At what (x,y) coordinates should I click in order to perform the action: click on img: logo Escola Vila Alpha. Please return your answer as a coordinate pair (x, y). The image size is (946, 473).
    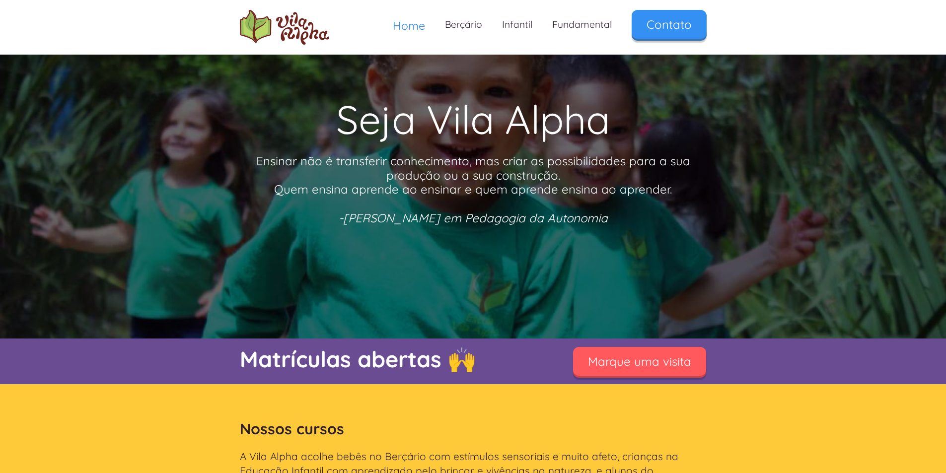
    Looking at the image, I should click on (285, 27).